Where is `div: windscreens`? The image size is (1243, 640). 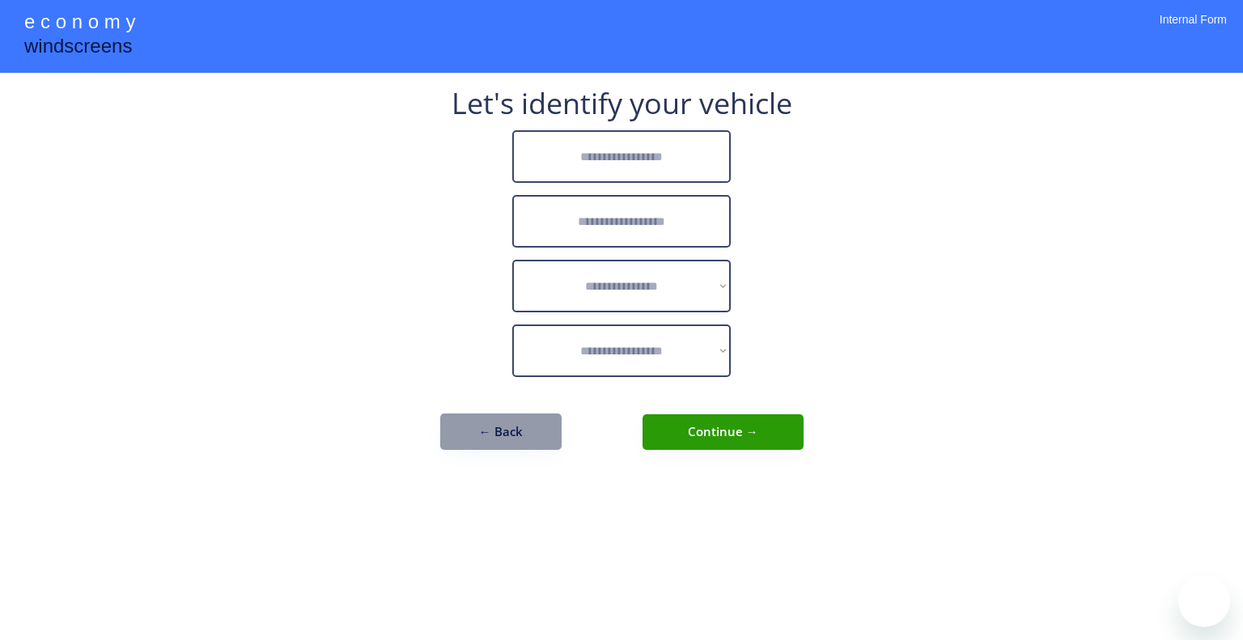
div: windscreens is located at coordinates (78, 48).